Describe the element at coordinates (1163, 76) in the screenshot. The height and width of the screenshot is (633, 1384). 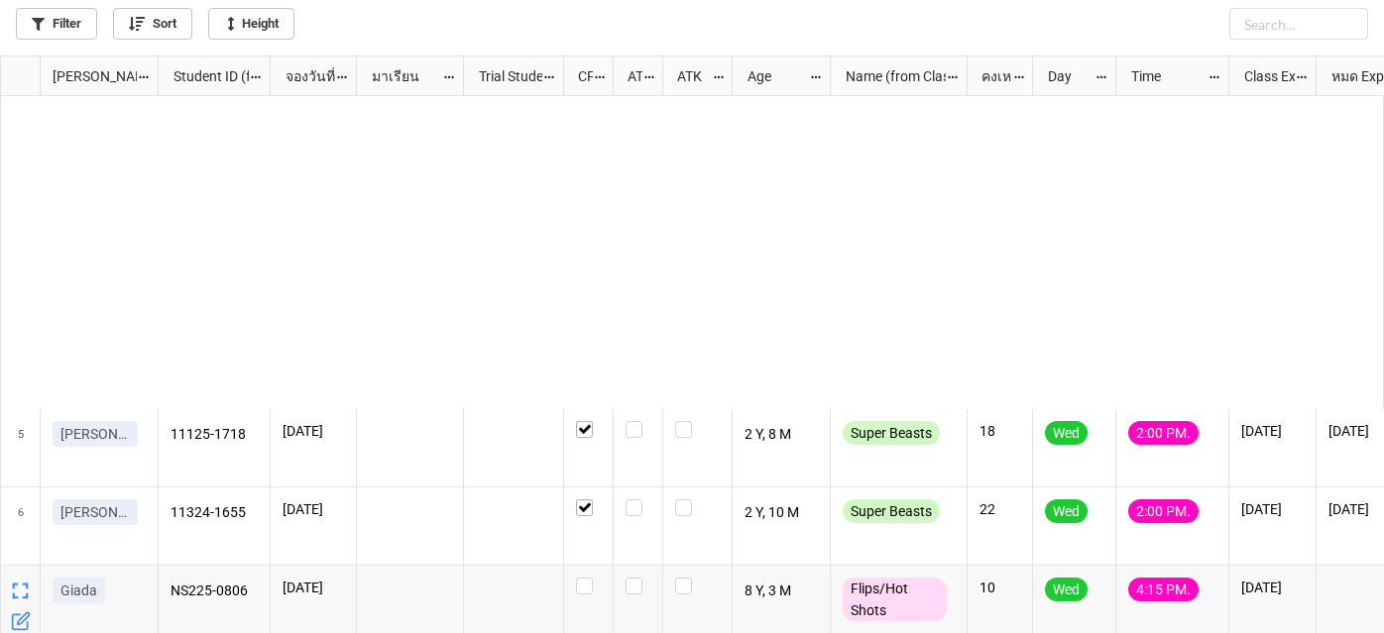
I see `div: Time` at that location.